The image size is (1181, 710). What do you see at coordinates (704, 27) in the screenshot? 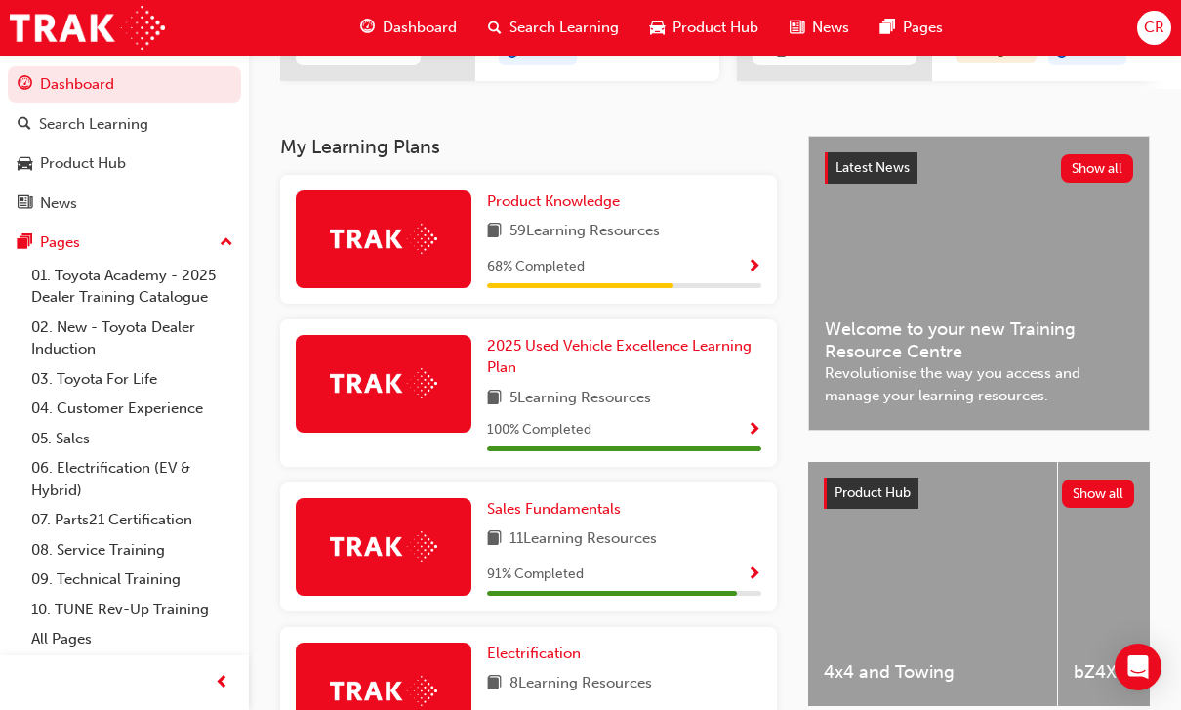
I see `a: car-iconProduct Hub` at bounding box center [704, 27].